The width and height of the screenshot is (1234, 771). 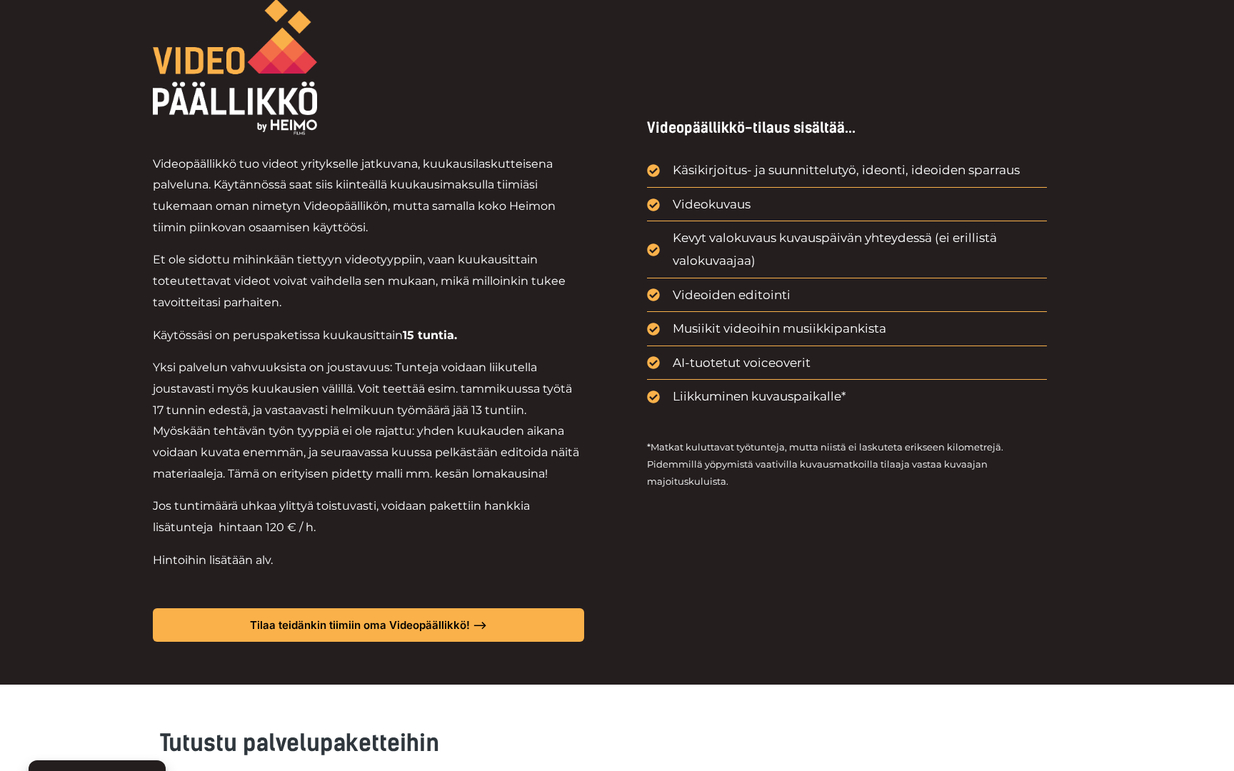 I want to click on span: Musiikit videoihin musiikkipankista, so click(x=777, y=329).